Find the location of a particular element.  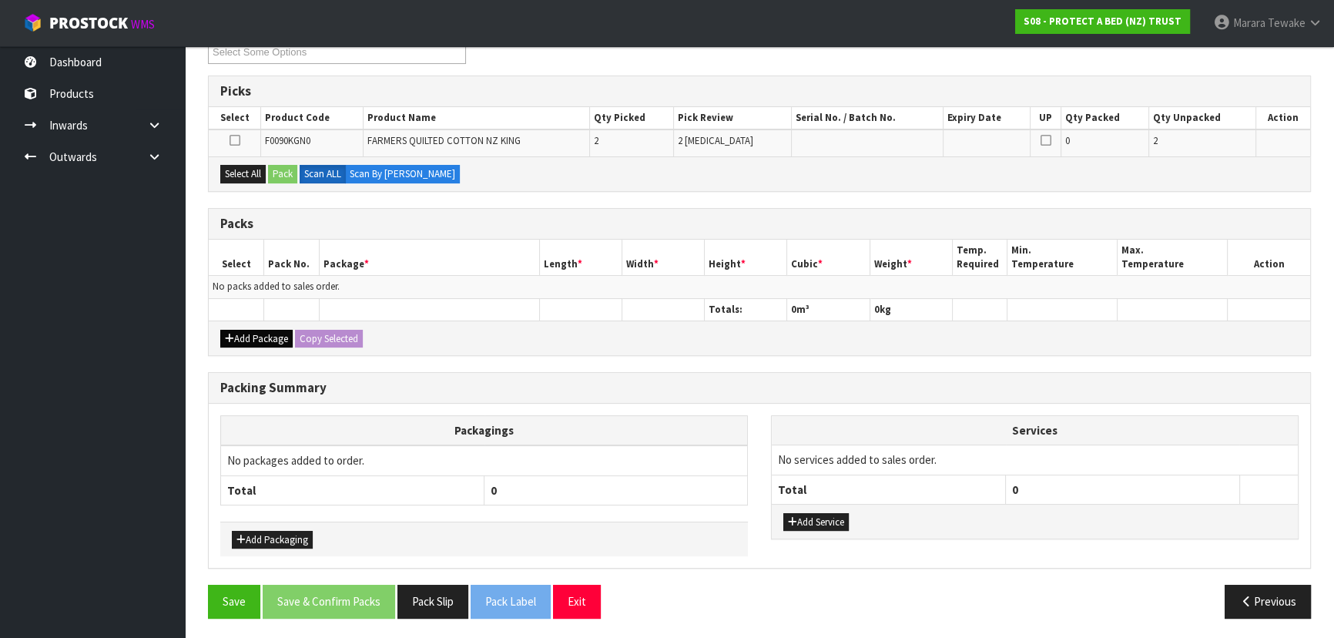

button: Pack is located at coordinates (283, 174).